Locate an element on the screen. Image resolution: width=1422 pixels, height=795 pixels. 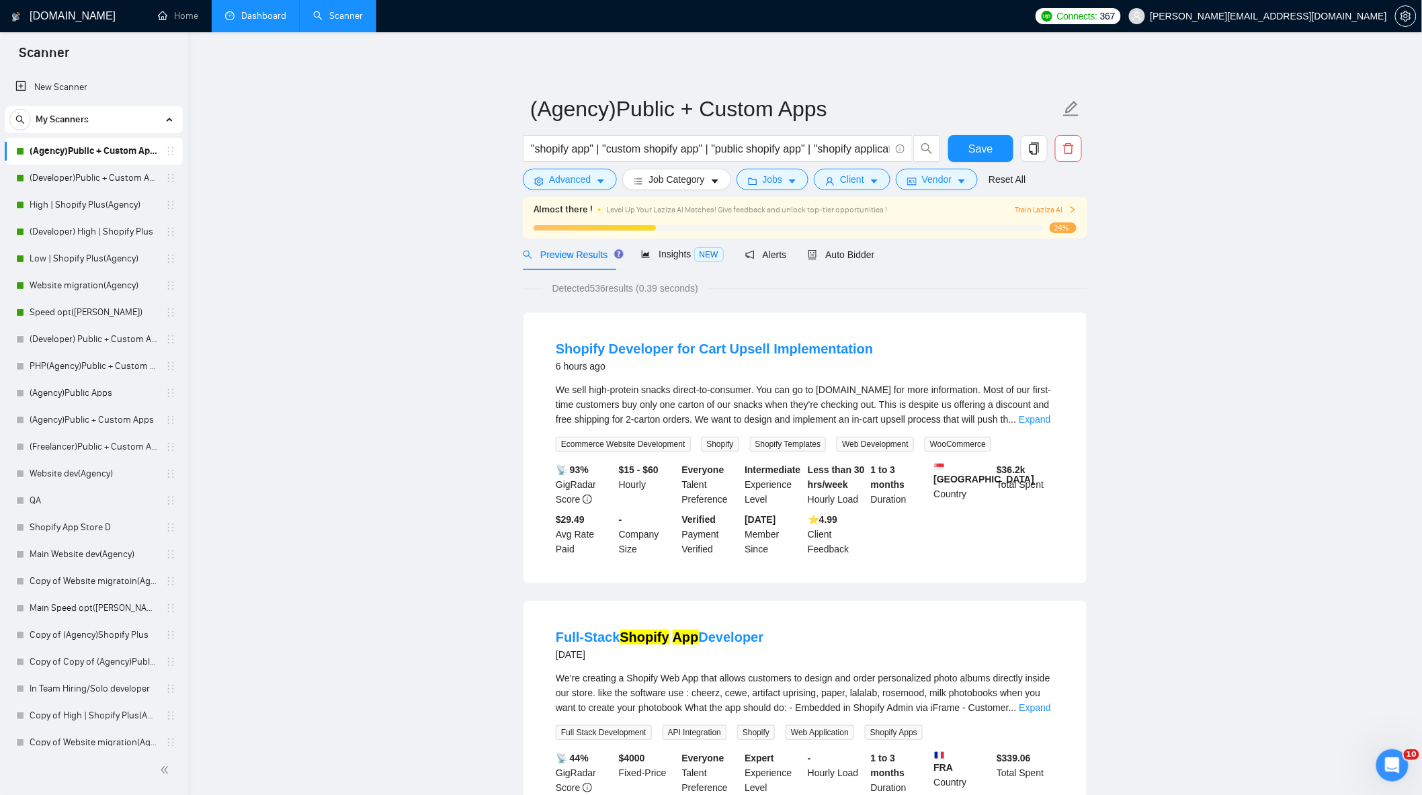
div: Tooltip anchor is located at coordinates (619, 254).